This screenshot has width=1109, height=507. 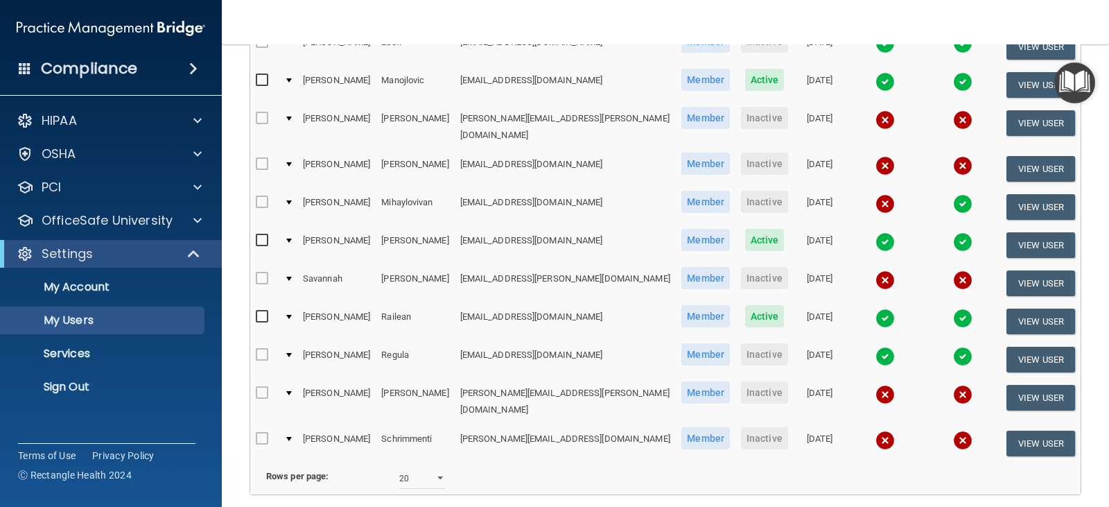 I want to click on td: Savannah, so click(x=336, y=283).